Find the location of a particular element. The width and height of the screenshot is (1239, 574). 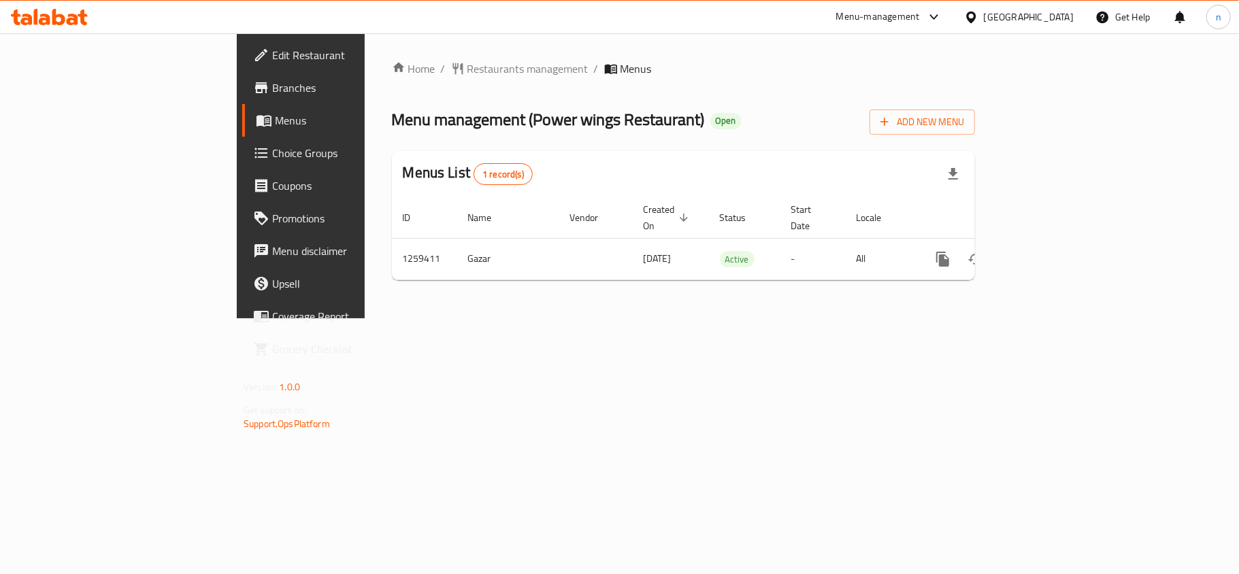

span: Open is located at coordinates (726, 120).